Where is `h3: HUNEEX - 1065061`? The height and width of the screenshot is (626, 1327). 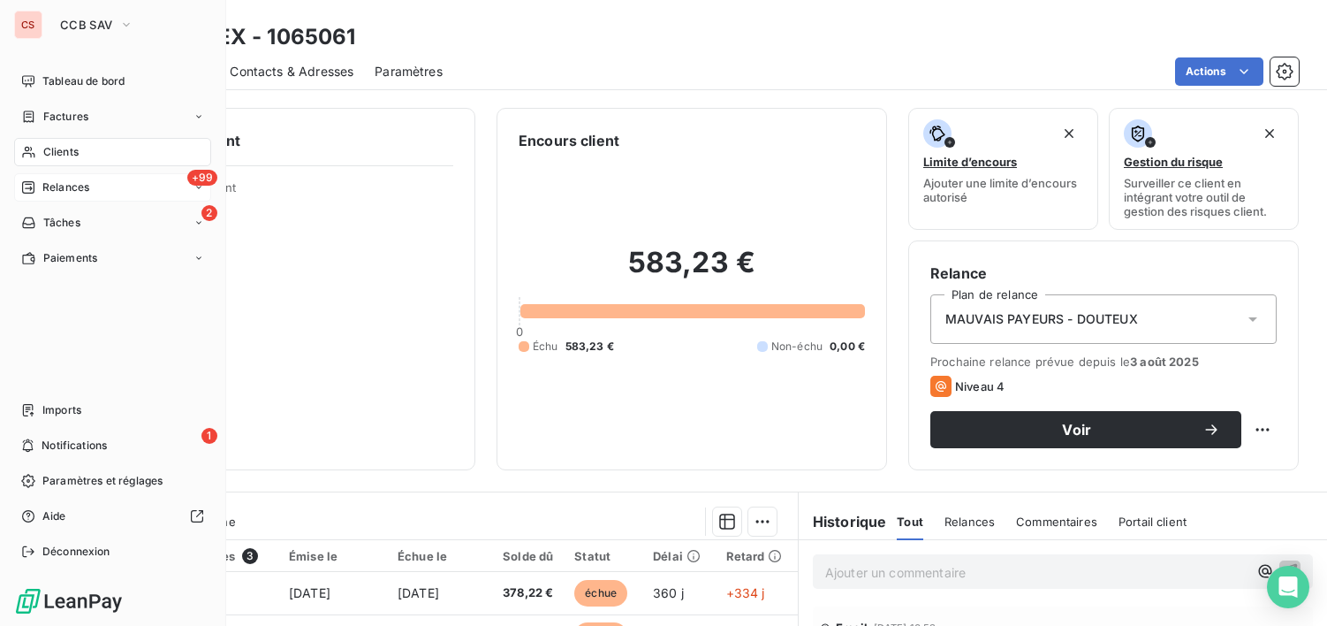
h3: HUNEEX - 1065061 is located at coordinates (255, 37).